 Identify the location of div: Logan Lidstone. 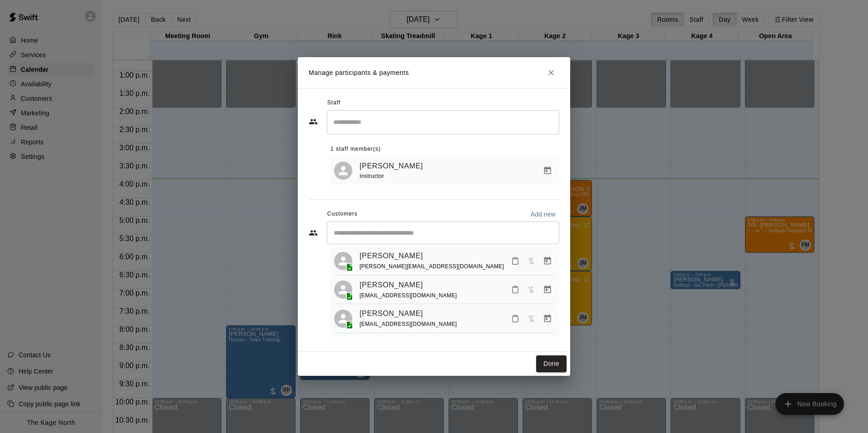
(343, 261).